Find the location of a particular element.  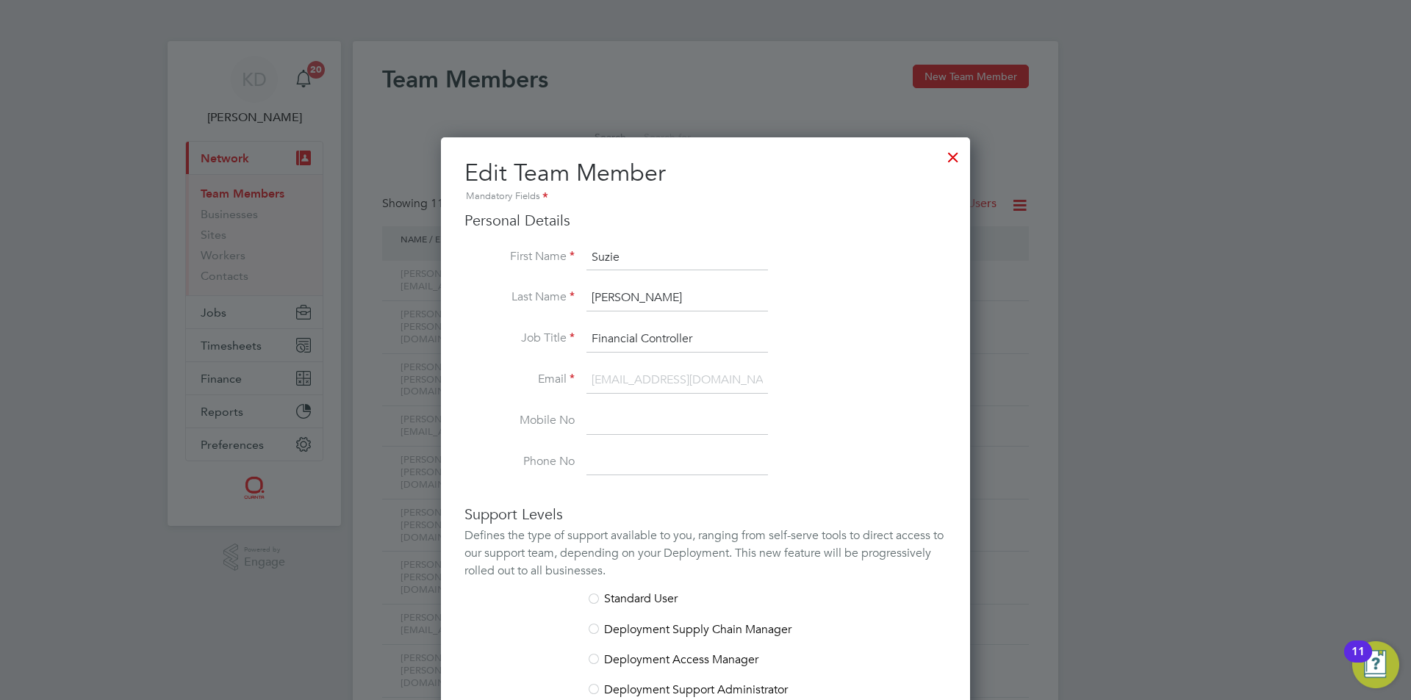

label: Job Title is located at coordinates (520, 338).